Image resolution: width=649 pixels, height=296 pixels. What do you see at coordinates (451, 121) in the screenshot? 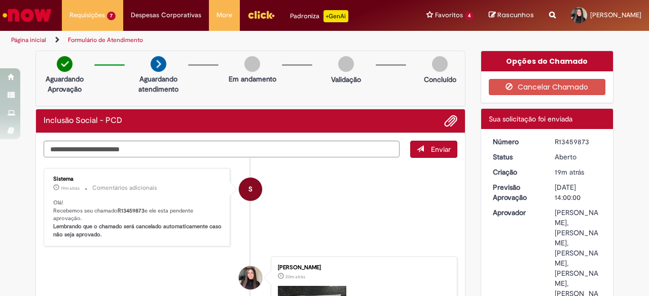
I see `button: Adicionar anexos` at bounding box center [451, 121].